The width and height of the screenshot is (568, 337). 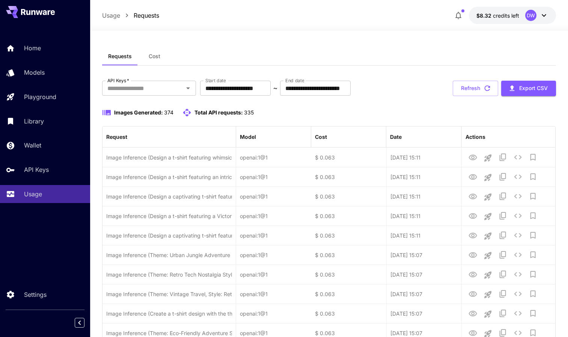 What do you see at coordinates (36, 170) in the screenshot?
I see `p: API Keys` at bounding box center [36, 170].